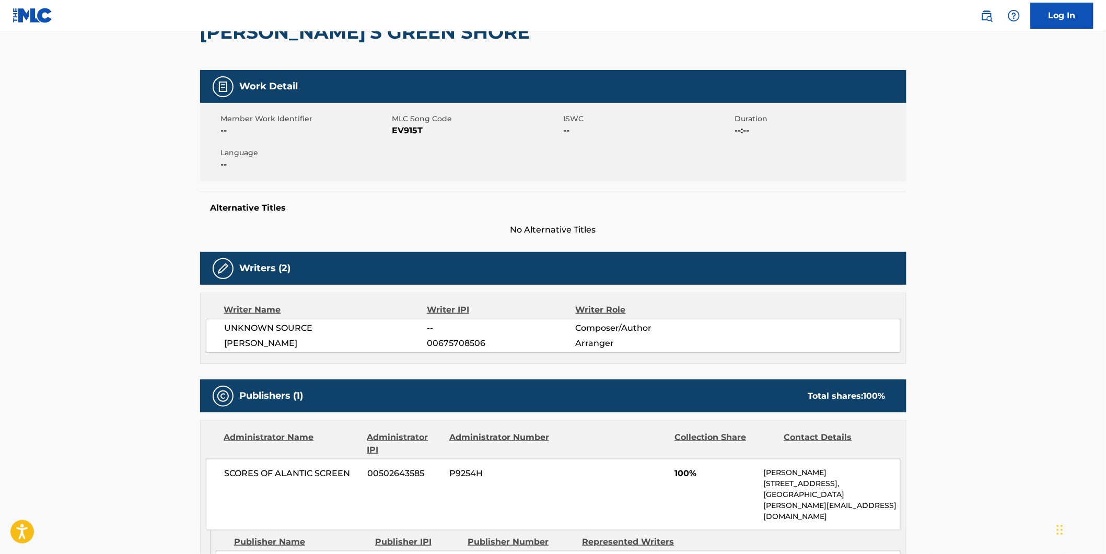 The width and height of the screenshot is (1106, 554). What do you see at coordinates (305, 153) in the screenshot?
I see `span: Language` at bounding box center [305, 153].